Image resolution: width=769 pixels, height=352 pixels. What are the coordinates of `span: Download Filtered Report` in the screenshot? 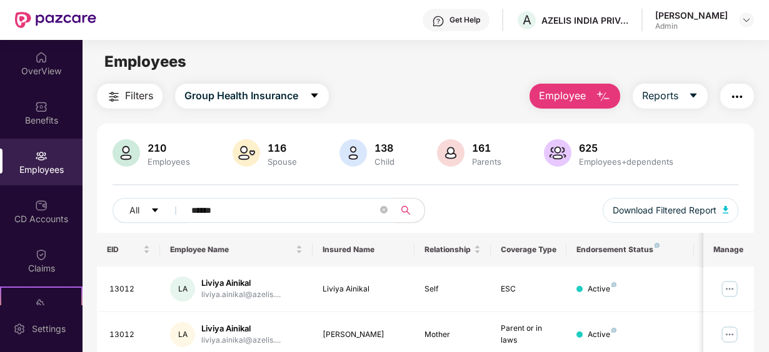 It's located at (664, 211).